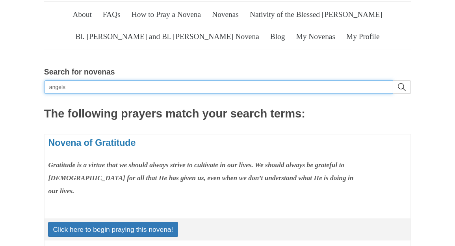  What do you see at coordinates (277, 37) in the screenshot?
I see `a: Blog` at bounding box center [277, 37].